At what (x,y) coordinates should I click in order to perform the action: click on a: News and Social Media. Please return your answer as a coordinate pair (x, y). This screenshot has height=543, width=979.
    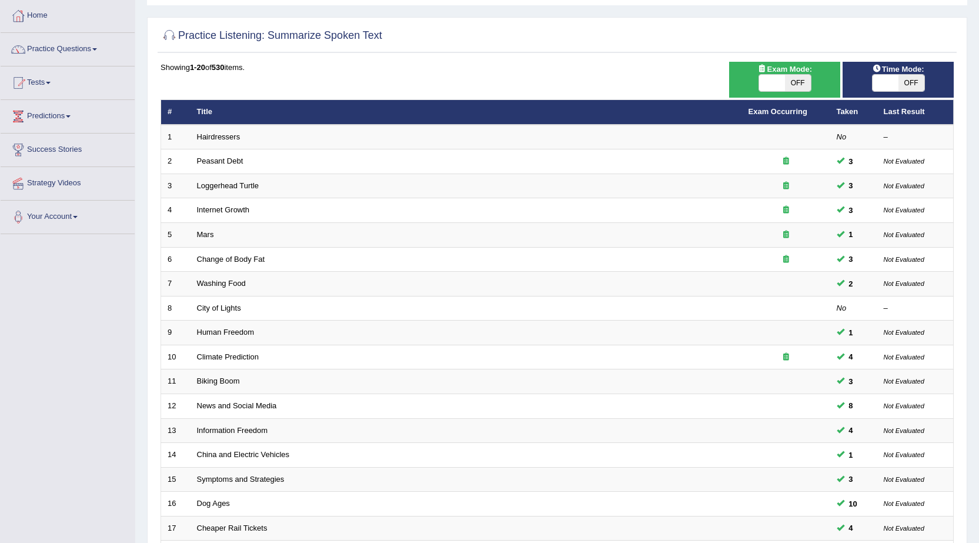
    Looking at the image, I should click on (237, 405).